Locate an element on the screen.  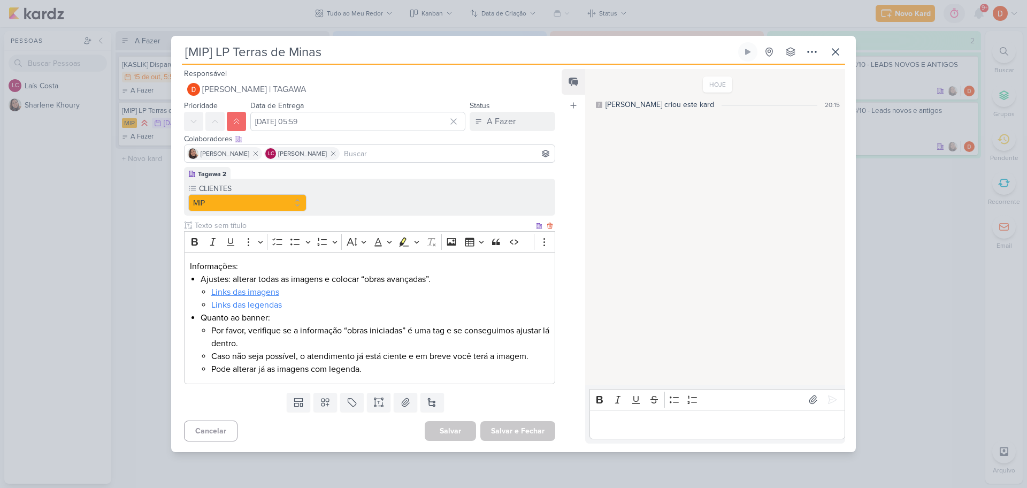
div: Ligar relógio is located at coordinates (748, 52).